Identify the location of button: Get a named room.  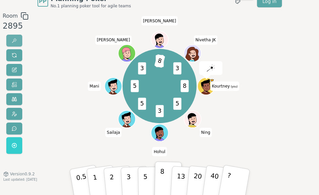
(14, 145).